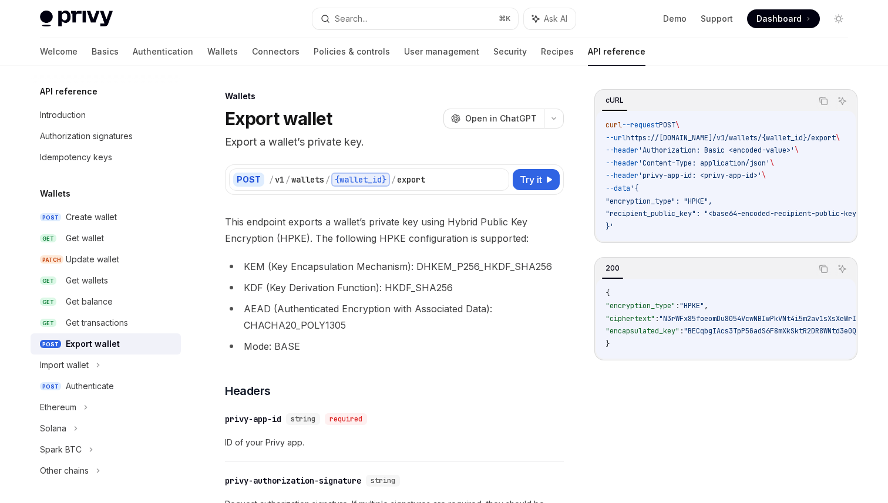 The image size is (888, 503). Describe the element at coordinates (69, 92) in the screenshot. I see `h5: API reference` at that location.